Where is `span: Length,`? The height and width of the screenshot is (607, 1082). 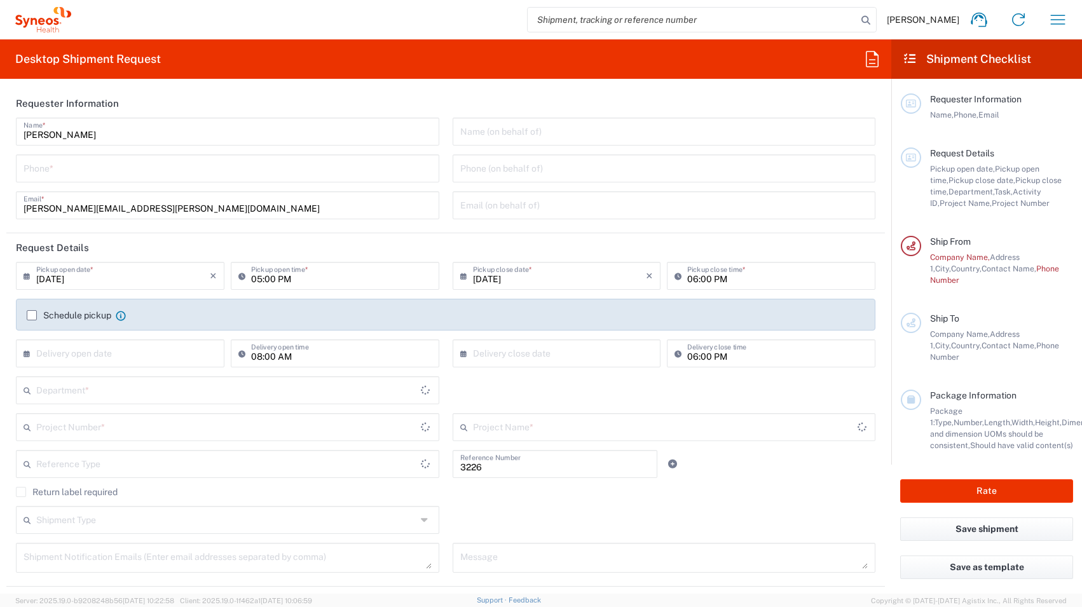
span: Length, is located at coordinates (997, 422).